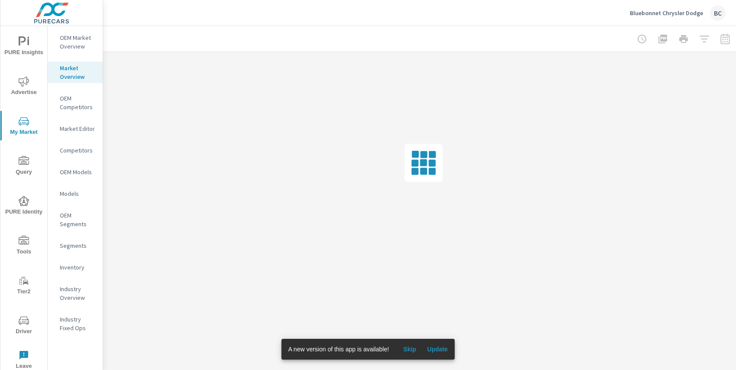  Describe the element at coordinates (410, 349) in the screenshot. I see `button: Skip` at that location.